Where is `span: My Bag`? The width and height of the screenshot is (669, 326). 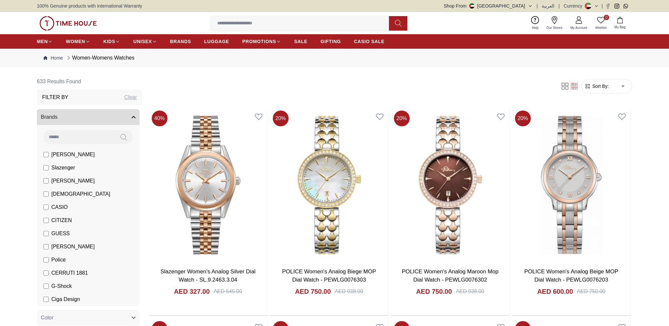 span: My Bag is located at coordinates (620, 27).